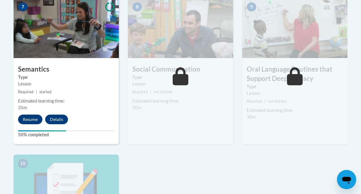 This screenshot has height=194, width=361. What do you see at coordinates (23, 107) in the screenshot?
I see `span: 35m` at bounding box center [23, 107].